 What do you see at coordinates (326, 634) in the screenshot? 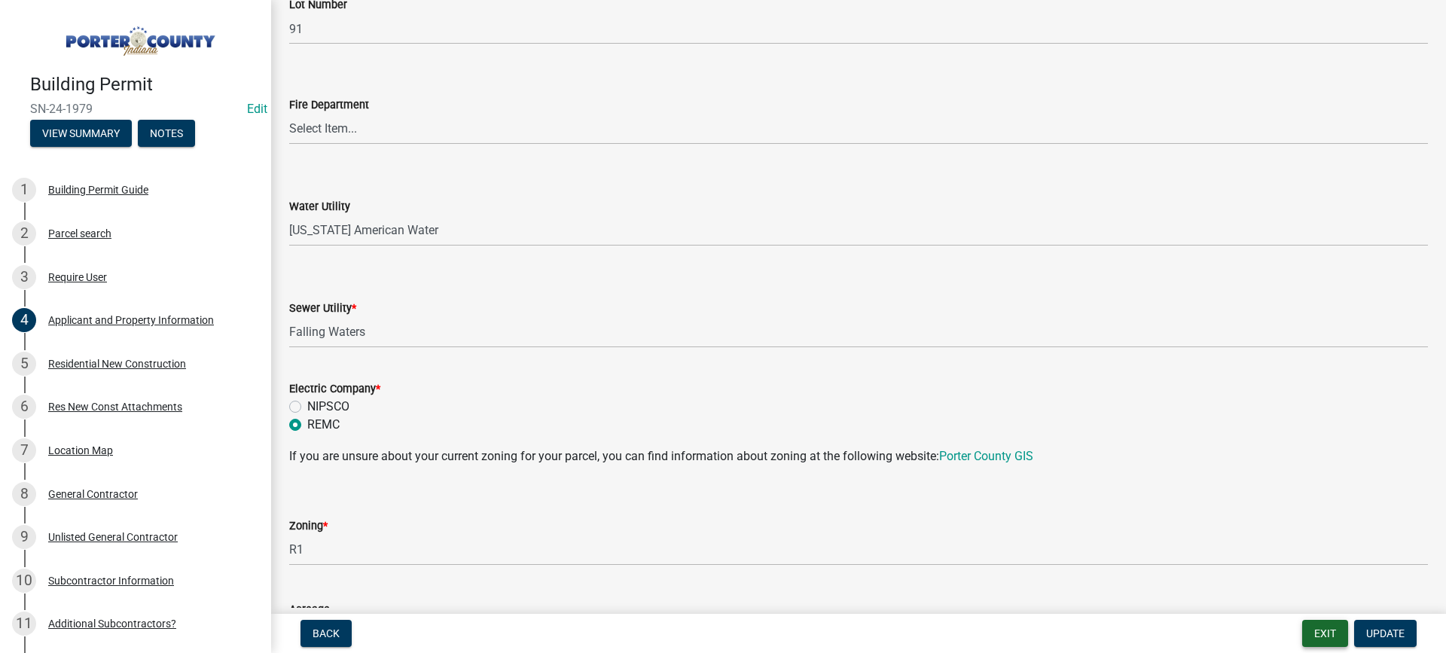
I see `button: Back` at bounding box center [326, 634].